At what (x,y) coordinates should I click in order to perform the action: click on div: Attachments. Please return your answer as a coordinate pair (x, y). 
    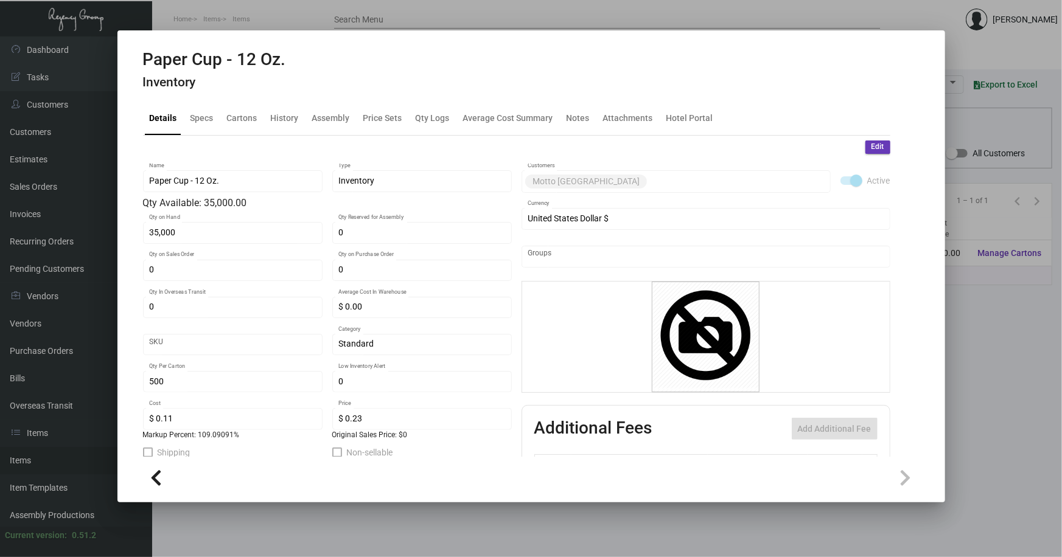
    Looking at the image, I should click on (628, 118).